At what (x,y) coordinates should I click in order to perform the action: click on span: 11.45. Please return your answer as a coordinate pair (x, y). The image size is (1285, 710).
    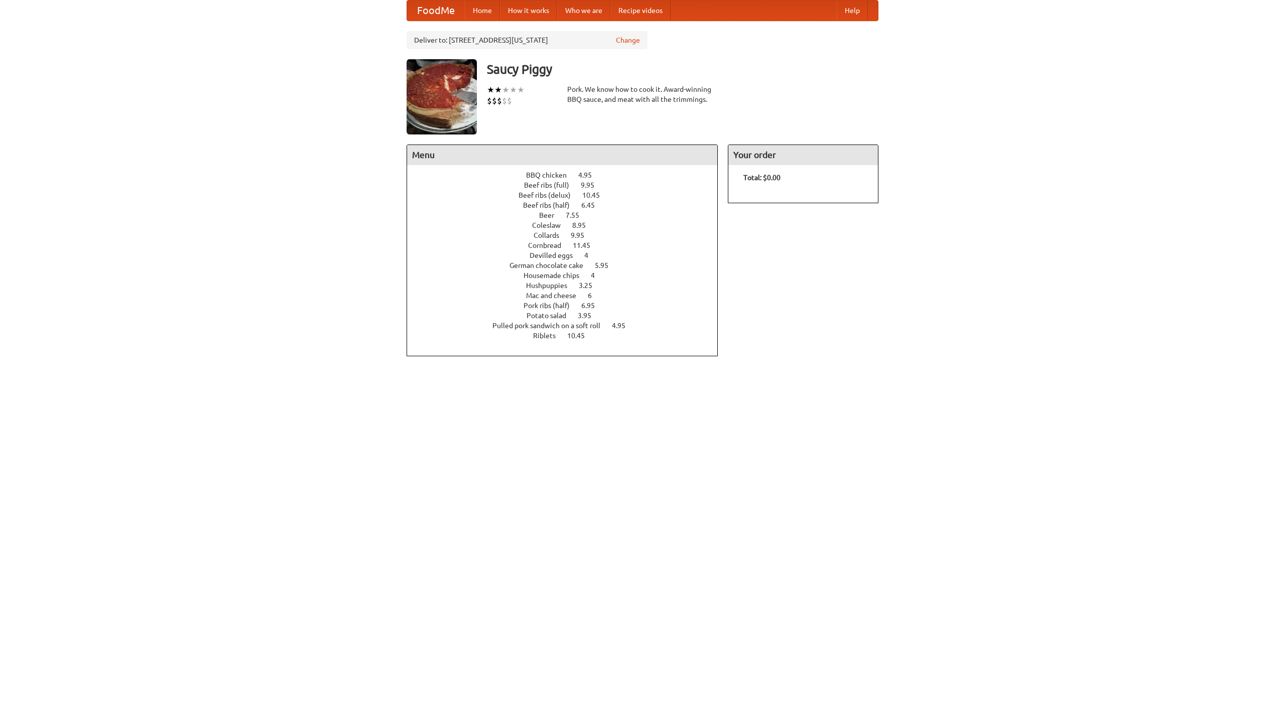
    Looking at the image, I should click on (586, 245).